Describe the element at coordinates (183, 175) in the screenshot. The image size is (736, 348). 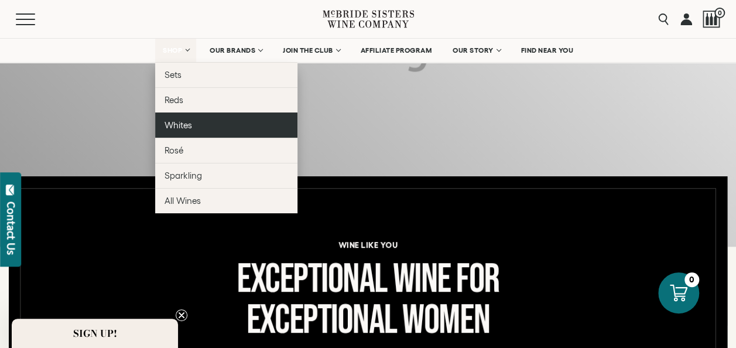
I see `span: Sparkling` at that location.